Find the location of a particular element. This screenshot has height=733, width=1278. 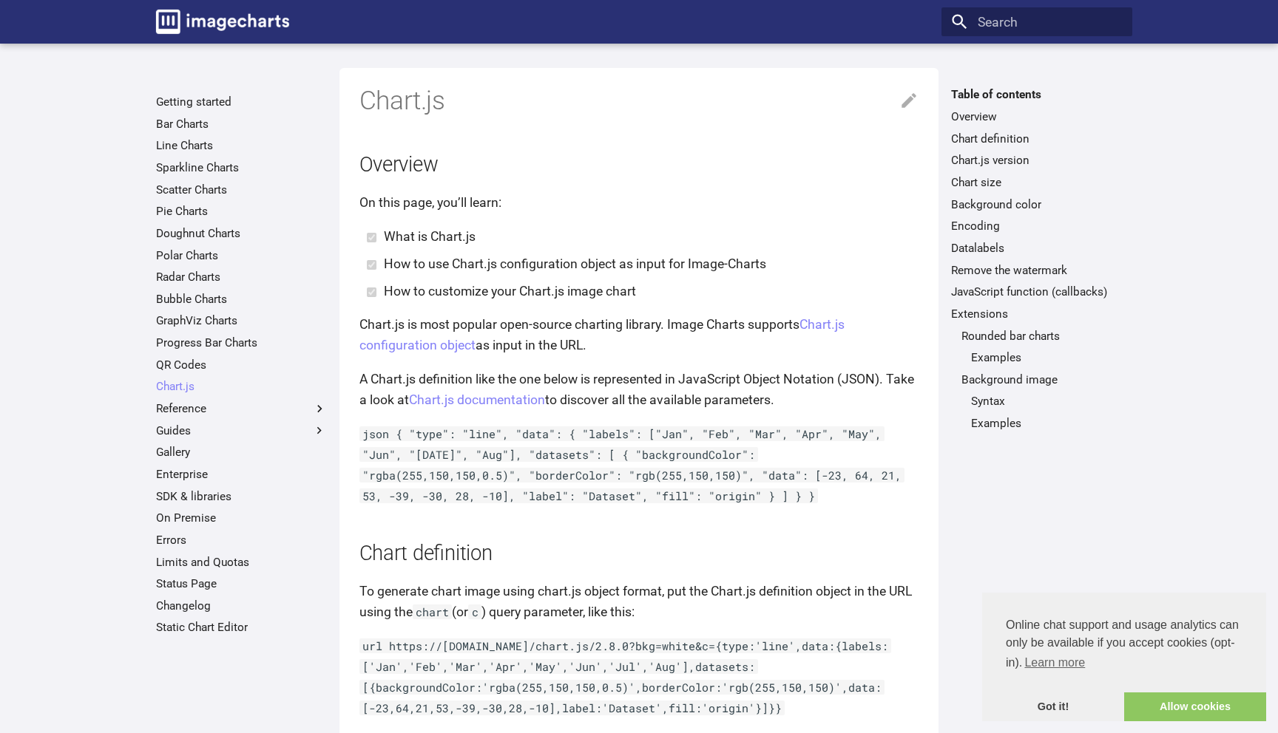

a: Line Charts is located at coordinates (241, 146).